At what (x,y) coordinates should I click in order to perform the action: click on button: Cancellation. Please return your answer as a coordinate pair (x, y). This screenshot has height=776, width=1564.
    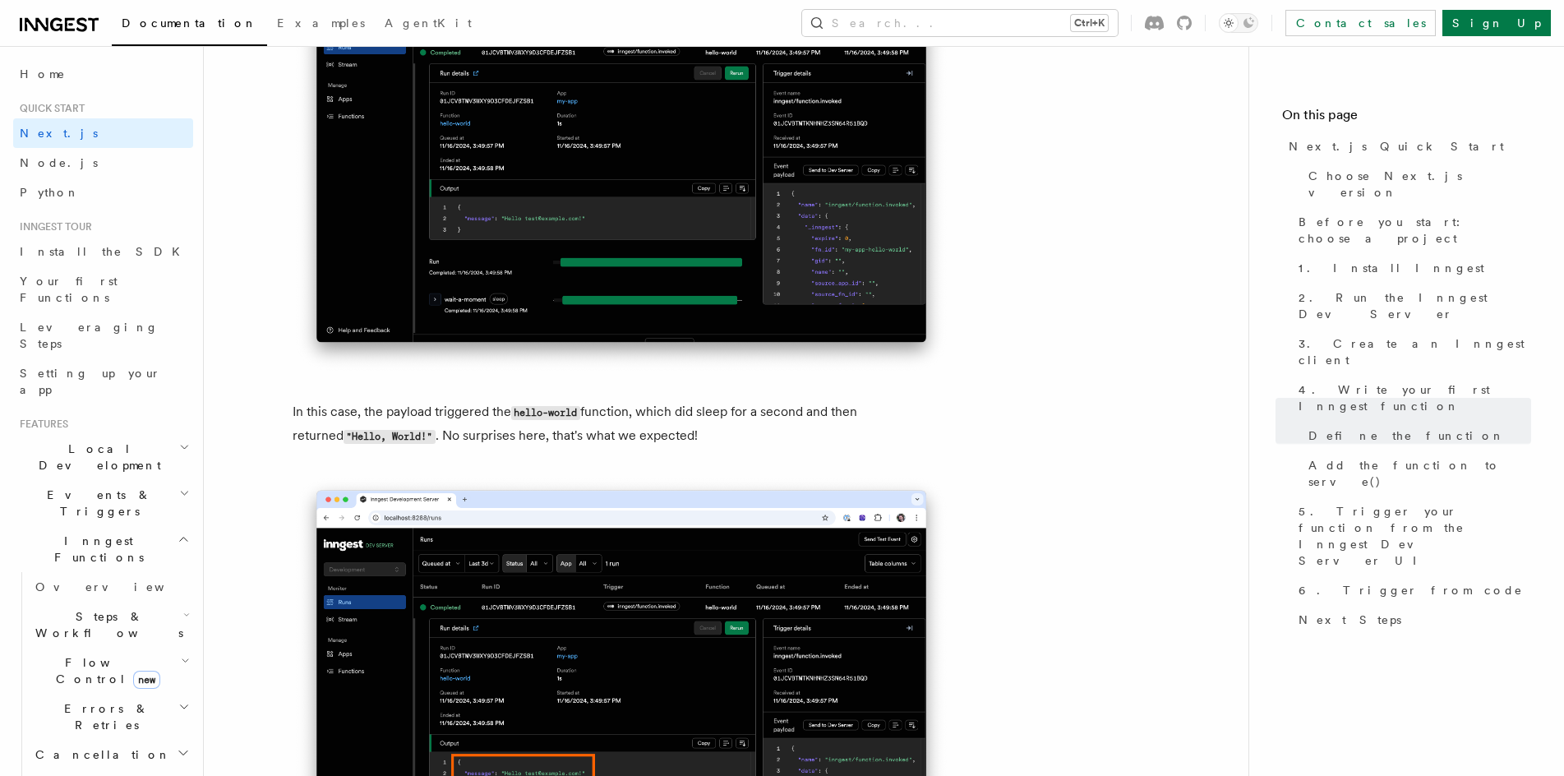
    Looking at the image, I should click on (111, 754).